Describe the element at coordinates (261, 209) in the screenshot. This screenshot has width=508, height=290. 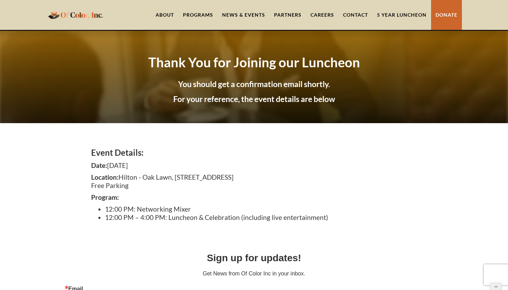
I see `li: 12:00 PM: Networking Mixer` at that location.